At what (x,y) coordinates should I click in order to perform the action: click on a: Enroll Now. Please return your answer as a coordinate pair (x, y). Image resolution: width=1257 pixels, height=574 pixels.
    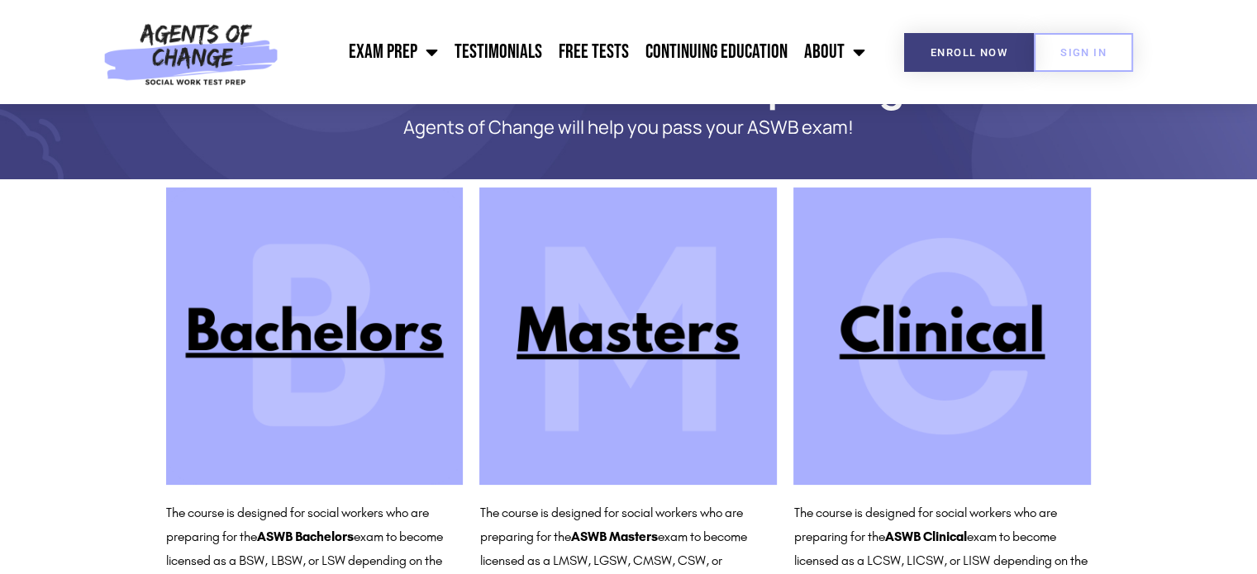
    Looking at the image, I should click on (969, 52).